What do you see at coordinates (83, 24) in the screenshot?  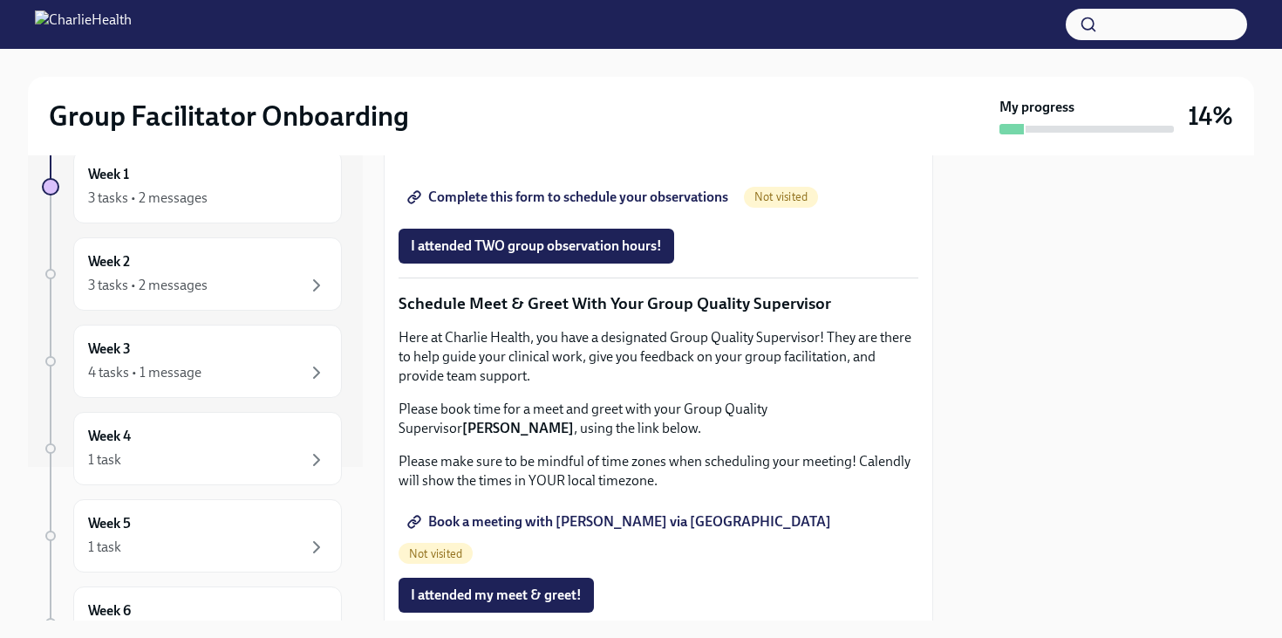 I see `img: CharlieHealth` at bounding box center [83, 24].